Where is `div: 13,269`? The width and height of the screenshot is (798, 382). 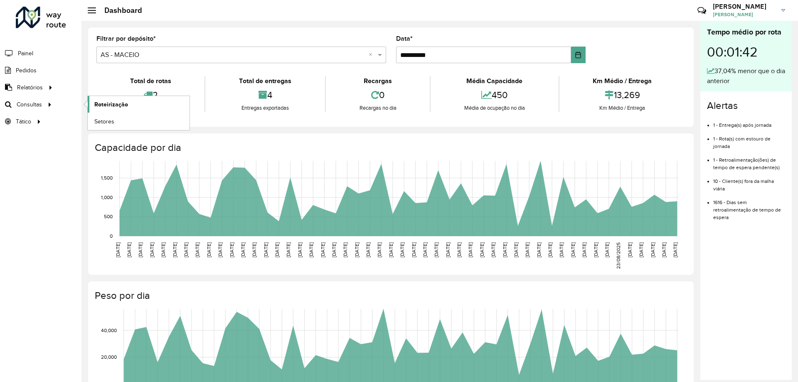
div: 13,269 is located at coordinates (622, 95).